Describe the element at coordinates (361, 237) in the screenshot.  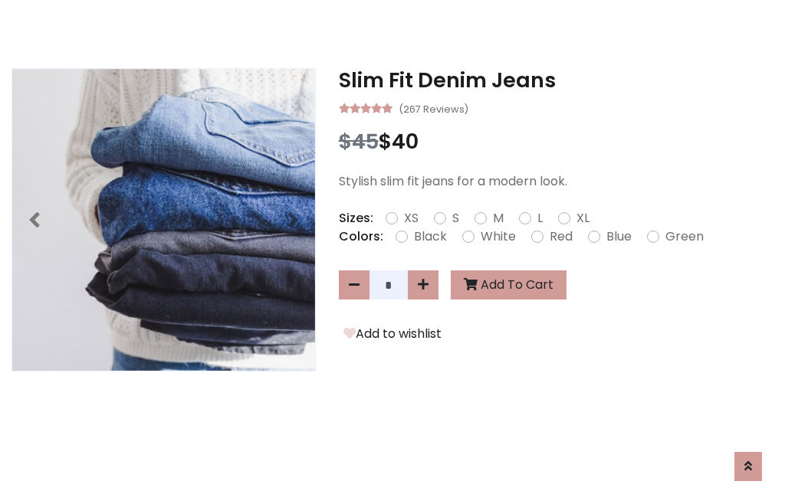
I see `p: Colors:` at that location.